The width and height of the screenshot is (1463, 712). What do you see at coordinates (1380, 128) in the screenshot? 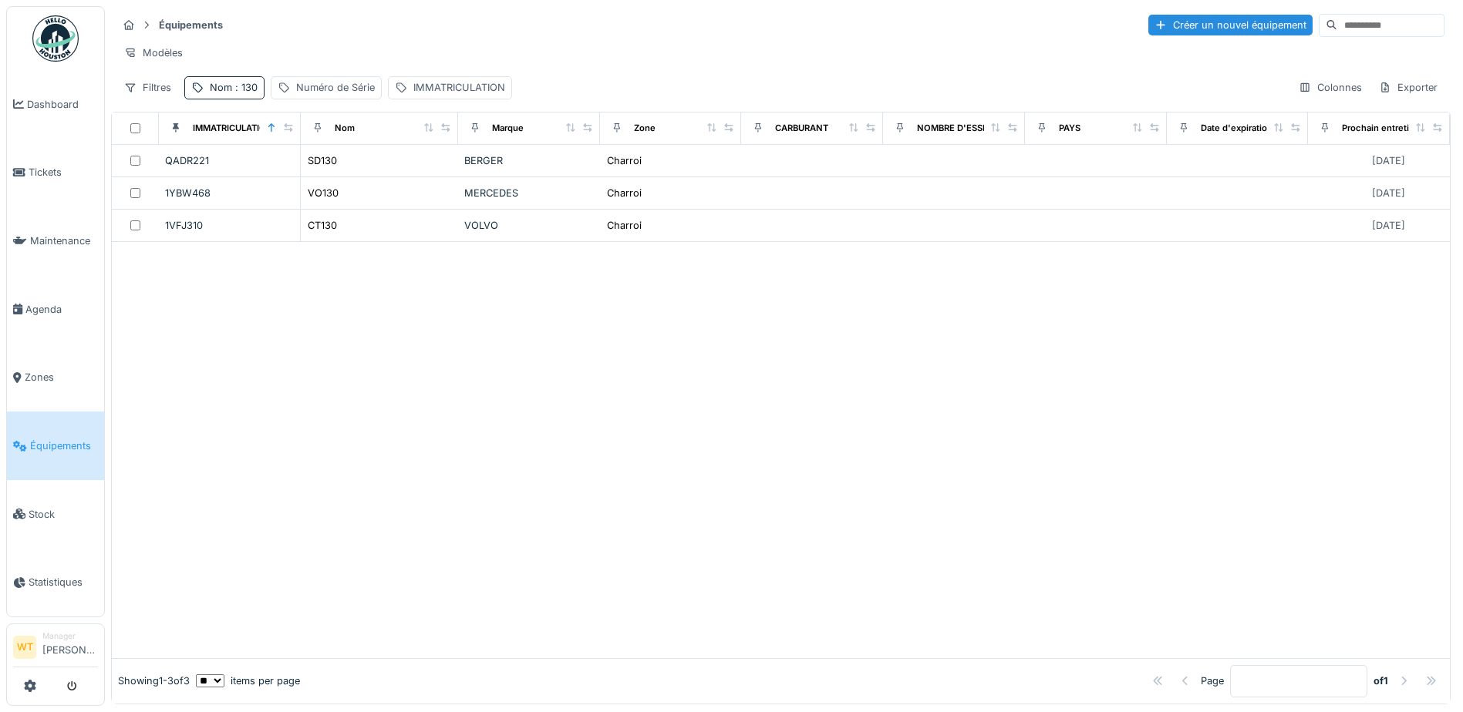
I see `div: Prochain entretien` at bounding box center [1380, 128].